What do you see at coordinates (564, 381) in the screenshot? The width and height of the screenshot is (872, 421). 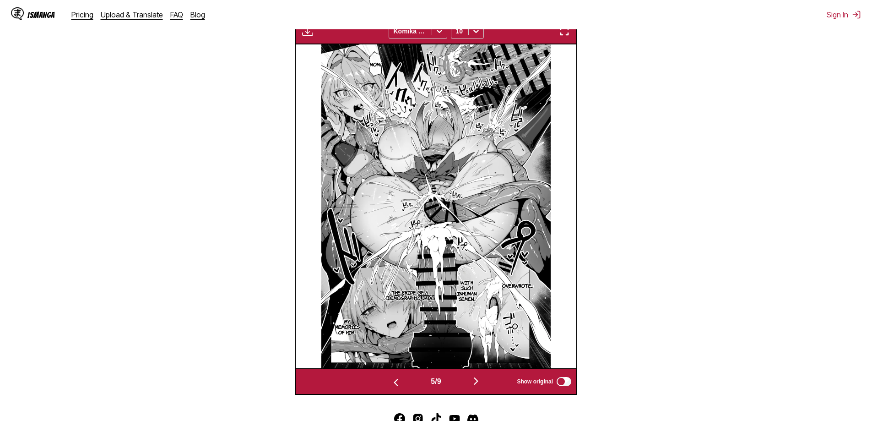 I see `input: Show original` at bounding box center [564, 381].